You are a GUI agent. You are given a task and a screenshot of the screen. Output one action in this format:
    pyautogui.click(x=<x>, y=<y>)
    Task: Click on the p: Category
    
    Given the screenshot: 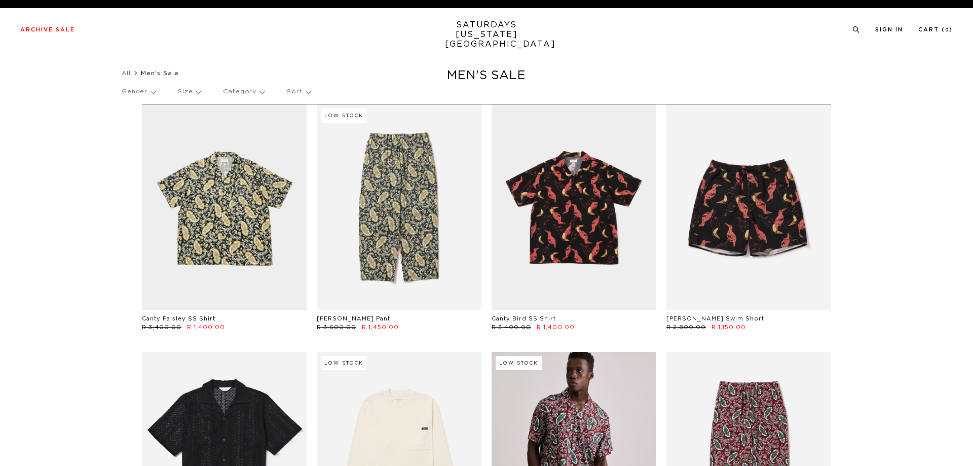 What is the action you would take?
    pyautogui.click(x=243, y=92)
    